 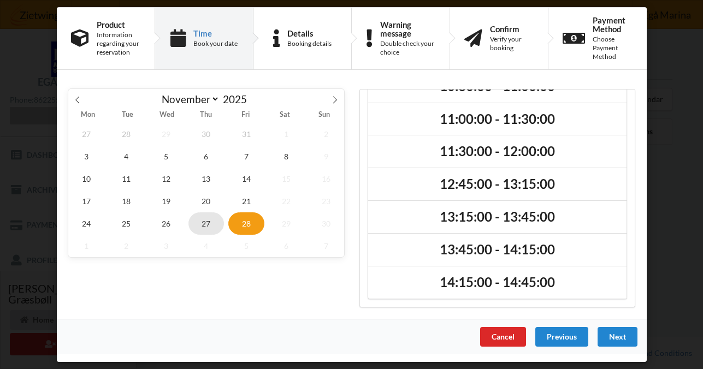 What do you see at coordinates (286, 201) in the screenshot?
I see `span: November 22, 2025` at bounding box center [286, 201].